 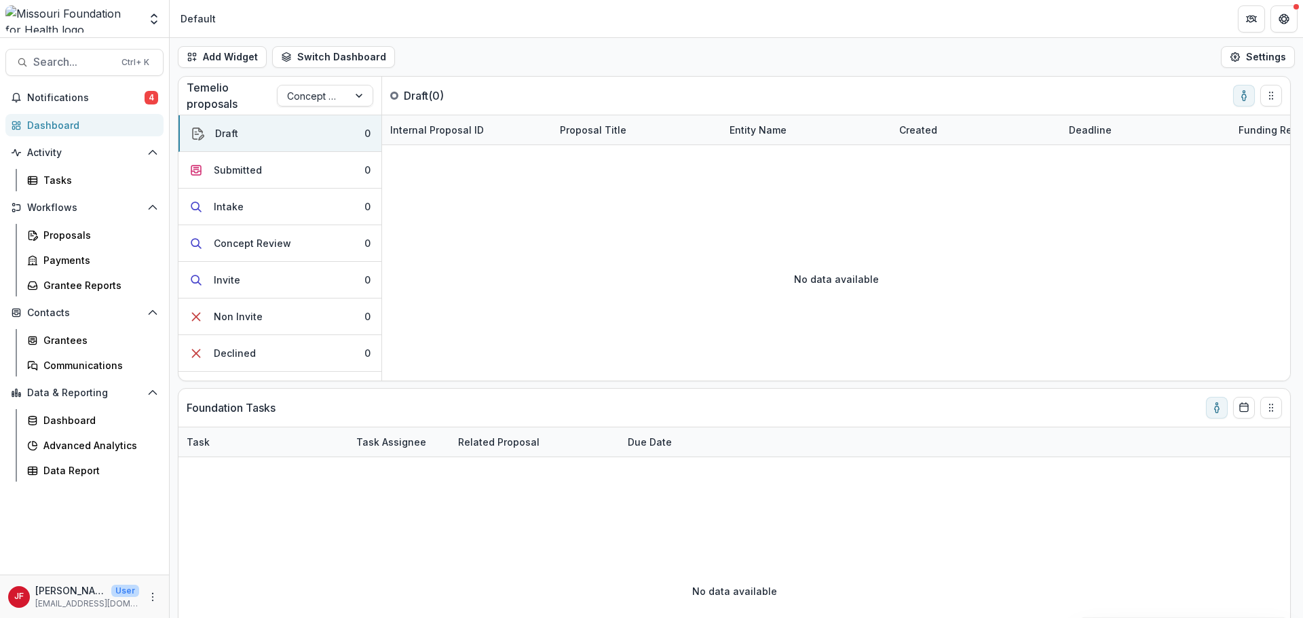 What do you see at coordinates (73, 62) in the screenshot?
I see `span: Search...` at bounding box center [73, 62].